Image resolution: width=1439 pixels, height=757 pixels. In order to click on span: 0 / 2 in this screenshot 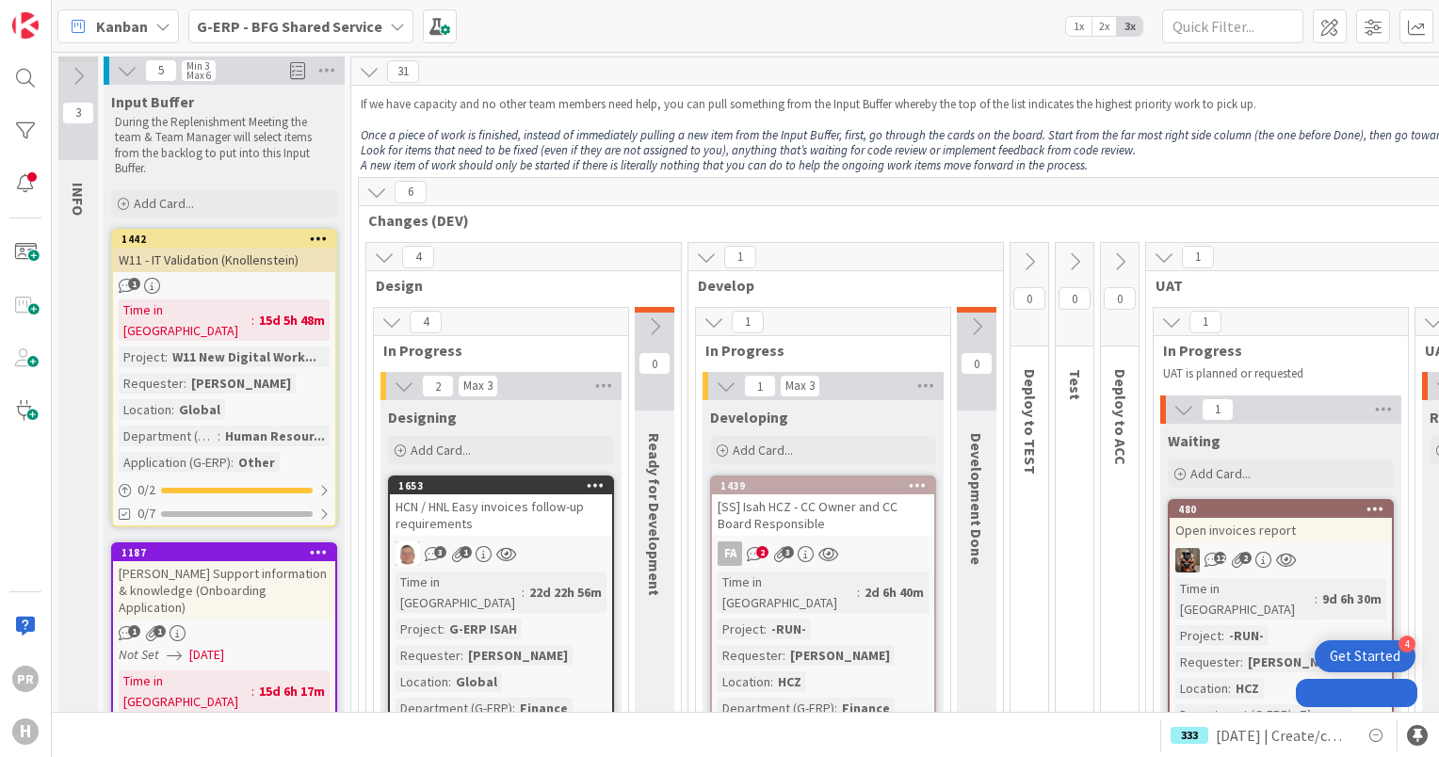, I will do `click(146, 490)`.